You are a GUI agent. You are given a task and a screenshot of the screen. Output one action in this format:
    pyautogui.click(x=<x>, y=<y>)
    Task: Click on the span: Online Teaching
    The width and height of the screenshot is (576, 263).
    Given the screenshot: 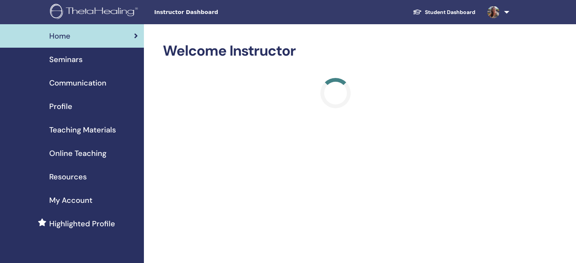 What is the action you would take?
    pyautogui.click(x=78, y=153)
    